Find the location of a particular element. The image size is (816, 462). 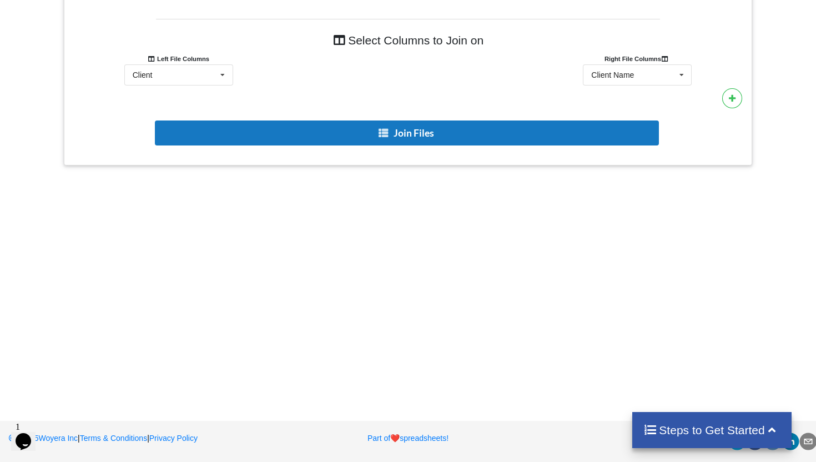

h4: Steps to Get Started is located at coordinates (711, 430).